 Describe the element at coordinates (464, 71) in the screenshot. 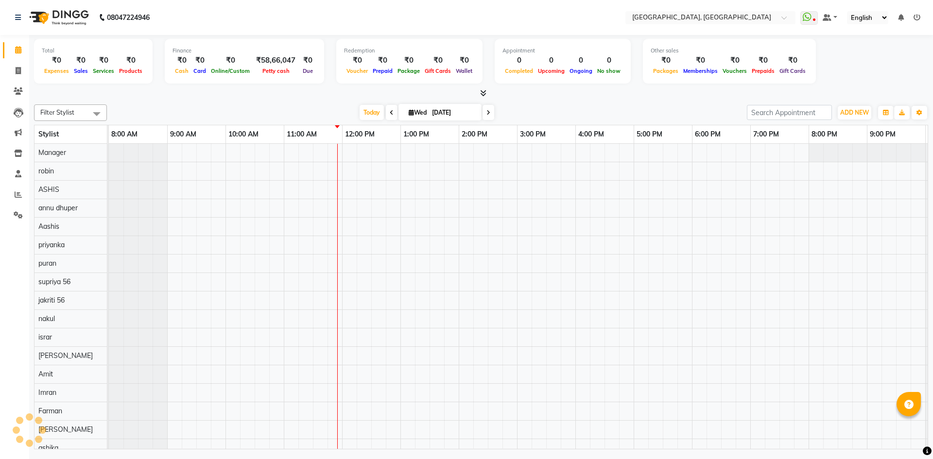

I see `span: Wallet` at that location.